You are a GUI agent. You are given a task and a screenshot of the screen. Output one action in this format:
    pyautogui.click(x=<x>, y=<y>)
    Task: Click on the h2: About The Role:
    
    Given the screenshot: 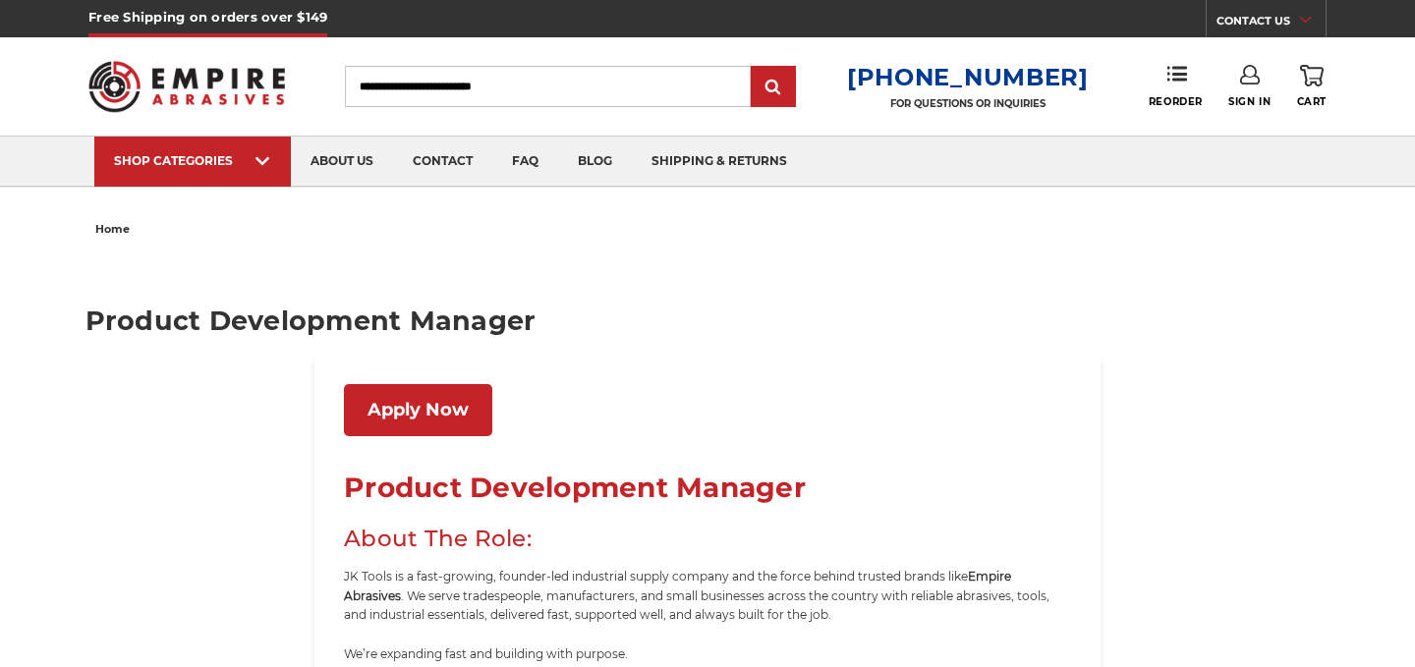 What is the action you would take?
    pyautogui.click(x=707, y=538)
    